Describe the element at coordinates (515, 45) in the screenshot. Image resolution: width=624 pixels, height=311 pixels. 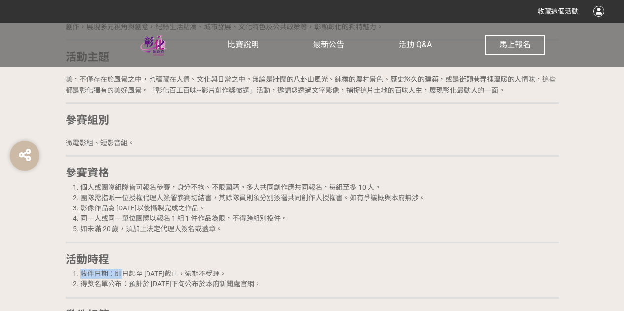
I see `button: 馬上報名` at that location.